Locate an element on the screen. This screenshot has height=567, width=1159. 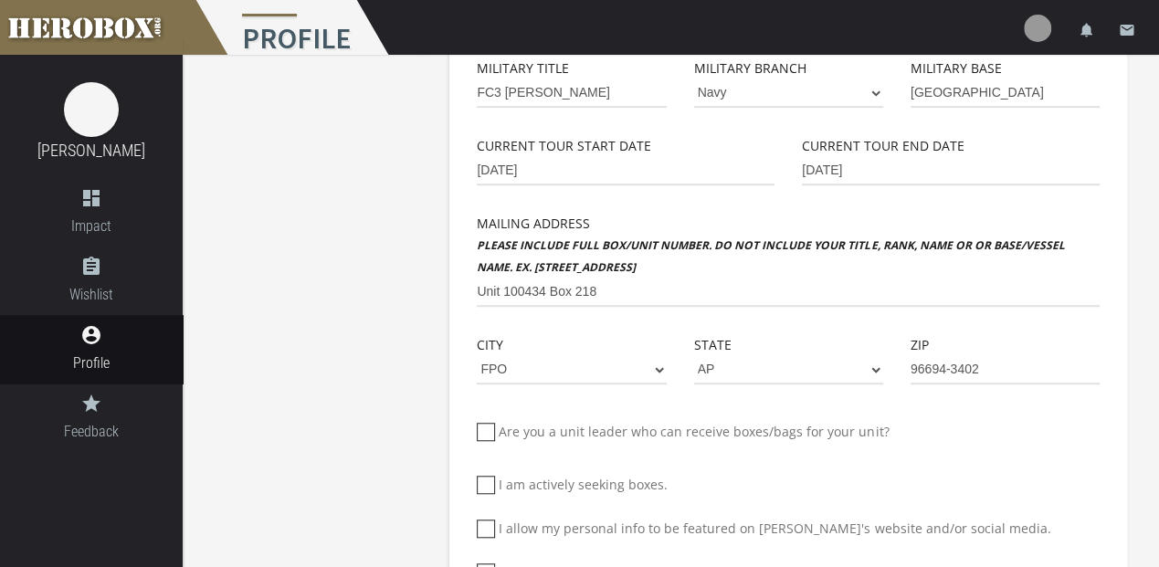
label: Current Tour End Date is located at coordinates (884, 145).